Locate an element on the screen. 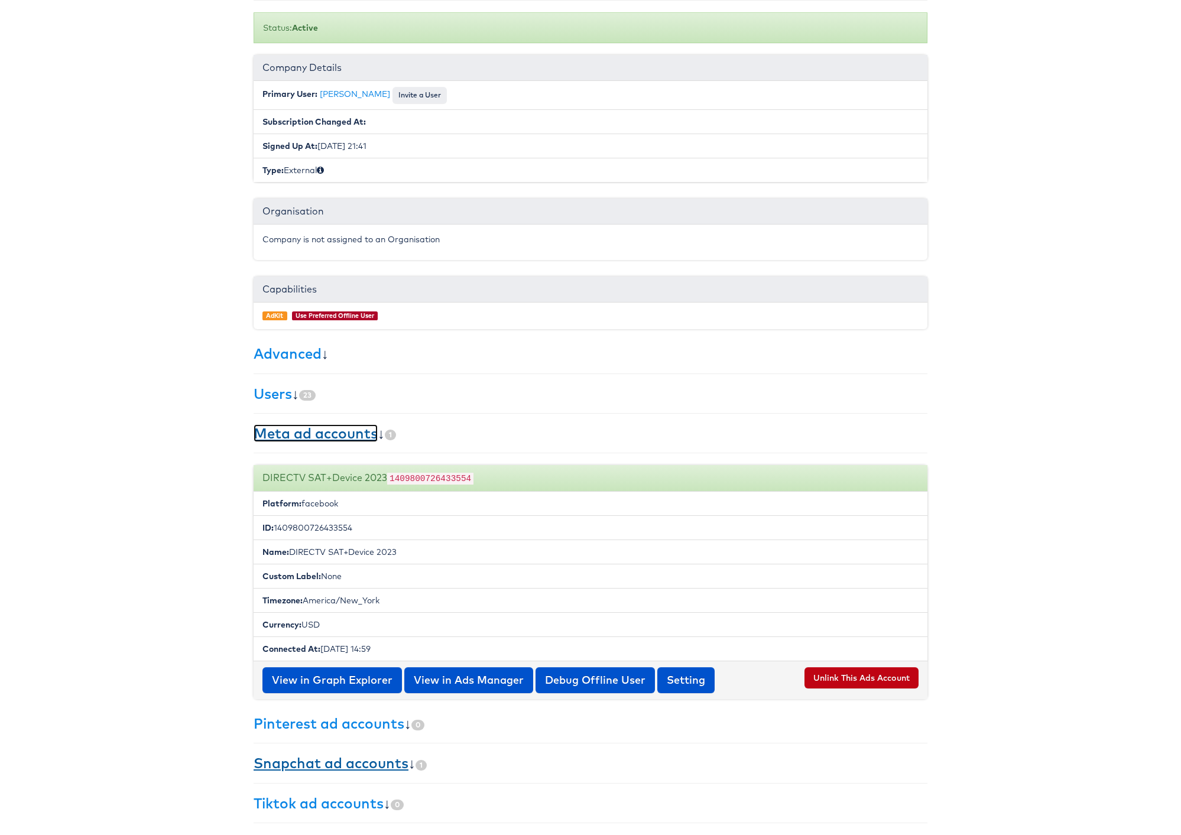  span: 23 is located at coordinates (307, 395).